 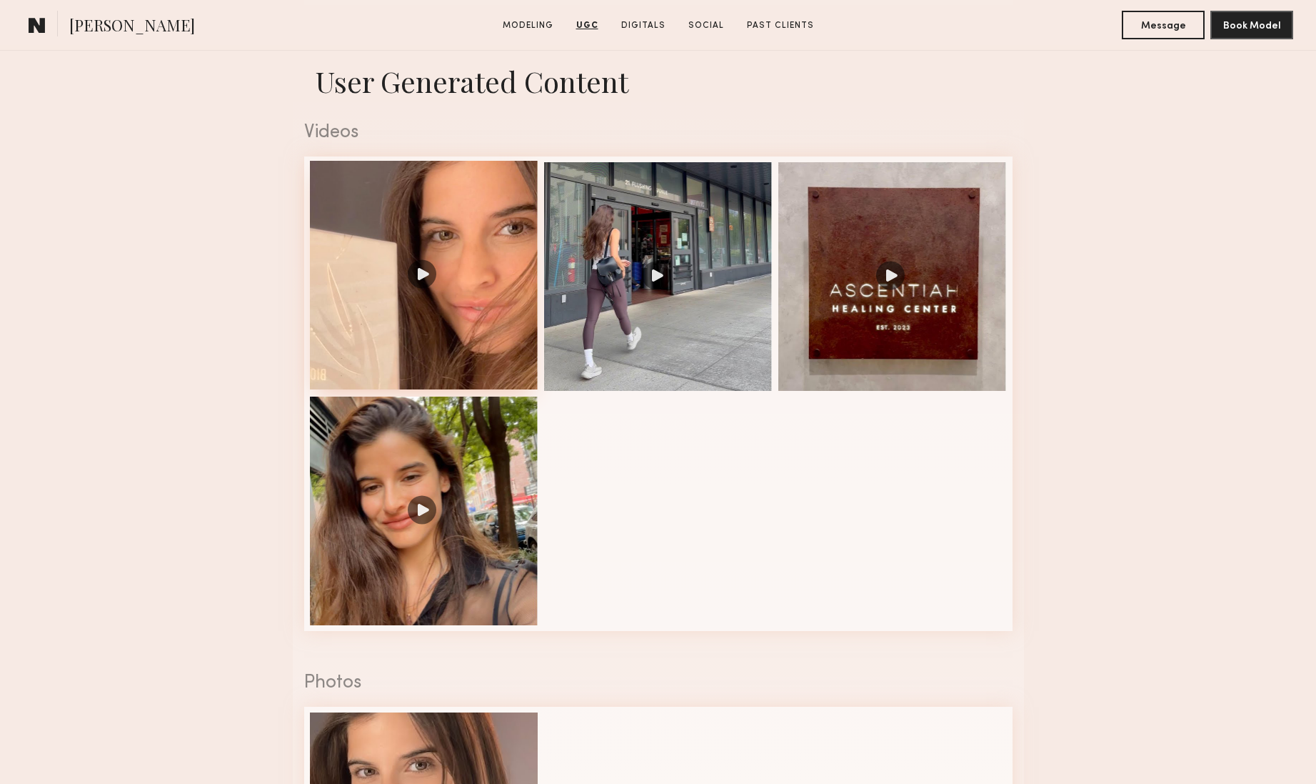 I want to click on div: Videos, so click(x=659, y=133).